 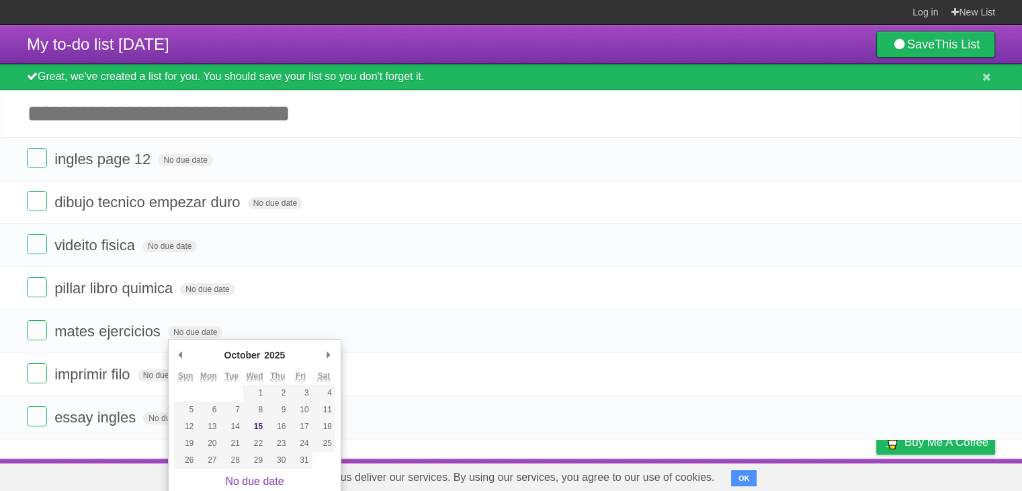 I want to click on button: 16, so click(x=278, y=426).